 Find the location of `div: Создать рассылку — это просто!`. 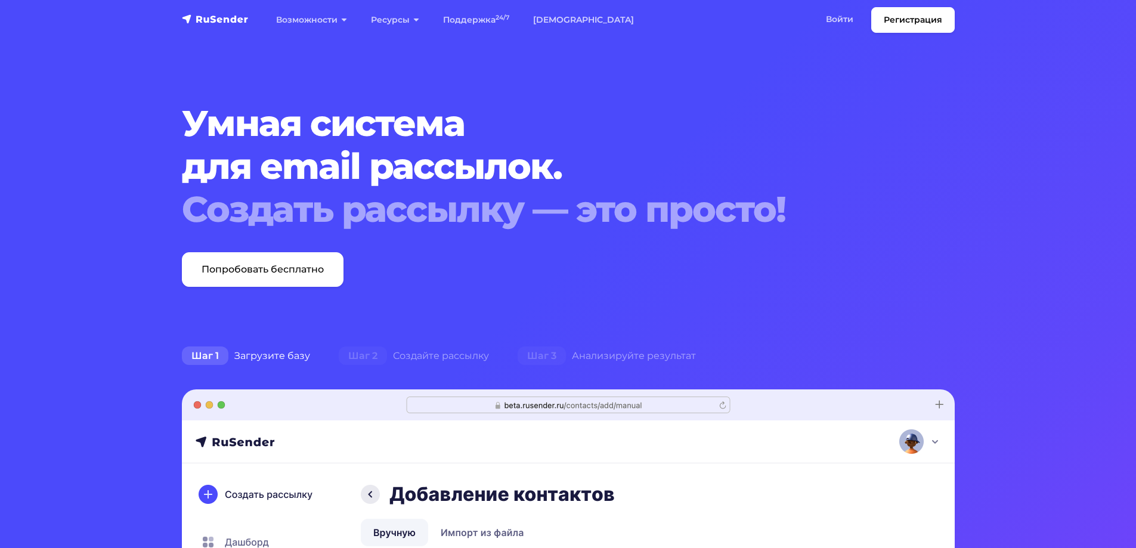

div: Создать рассылку — это просто! is located at coordinates (535, 209).